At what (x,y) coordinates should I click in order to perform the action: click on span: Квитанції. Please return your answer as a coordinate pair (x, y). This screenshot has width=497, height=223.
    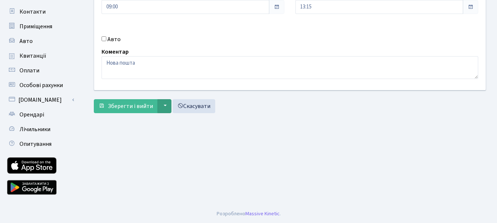
    Looking at the image, I should click on (33, 56).